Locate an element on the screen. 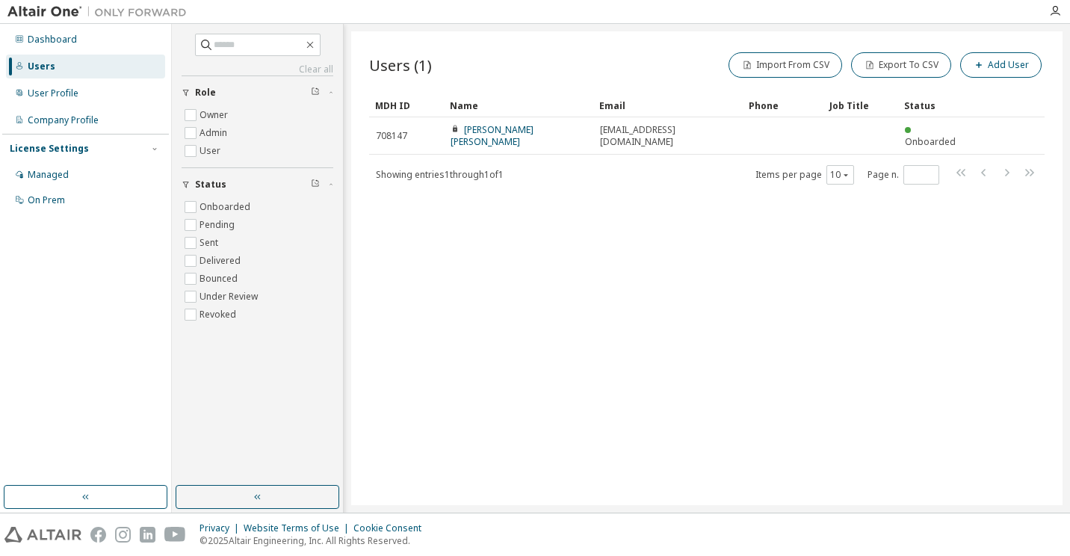 Image resolution: width=1070 pixels, height=556 pixels. div: Website Terms of Use is located at coordinates (298, 528).